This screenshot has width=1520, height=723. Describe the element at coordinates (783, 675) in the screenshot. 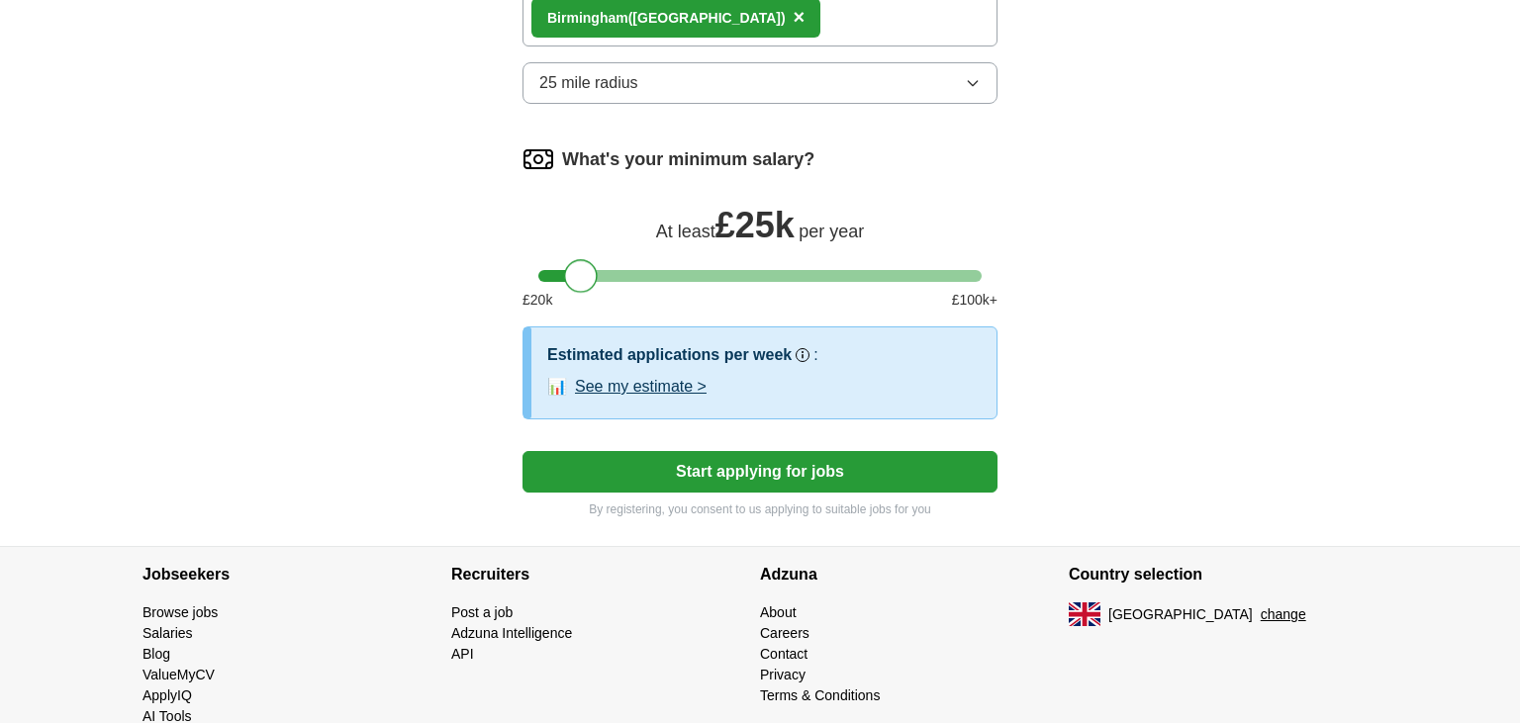

I see `a: Privacy` at that location.